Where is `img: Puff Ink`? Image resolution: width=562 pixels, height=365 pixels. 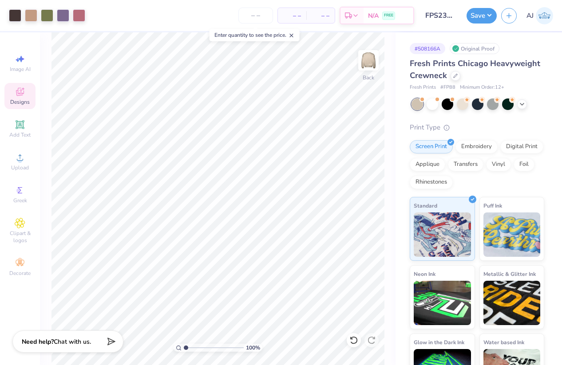
img: Puff Ink is located at coordinates (512, 235).